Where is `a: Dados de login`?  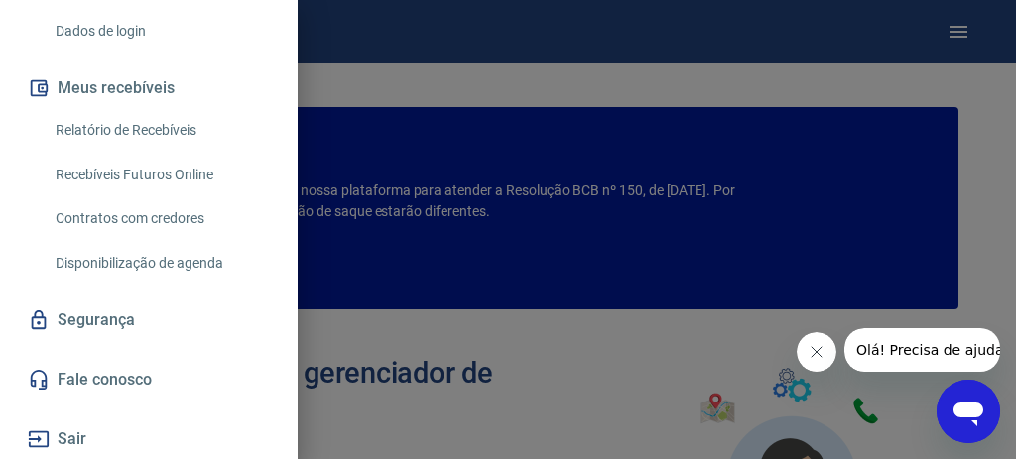 a: Dados de login is located at coordinates (161, 31).